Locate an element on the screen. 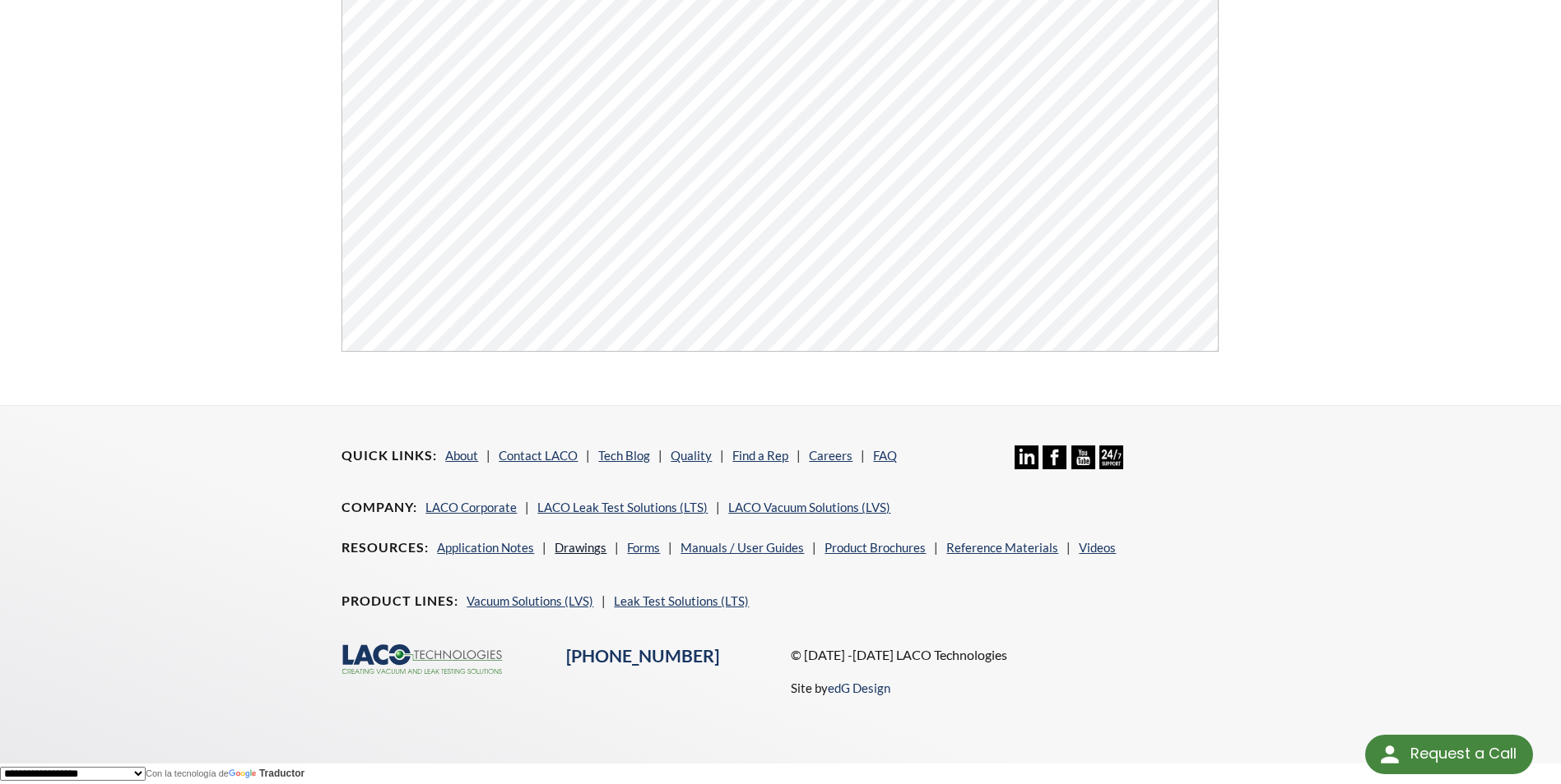  a: About is located at coordinates (462, 455).